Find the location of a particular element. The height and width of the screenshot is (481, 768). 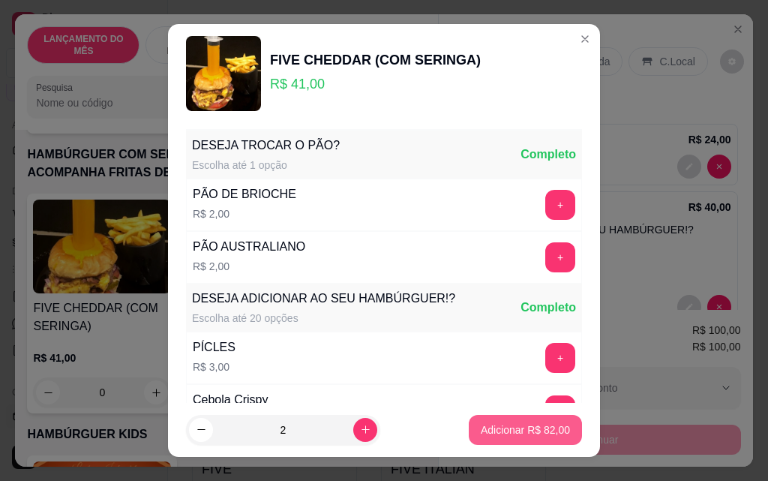

div: PÃO DE BRIOCHE is located at coordinates (244, 194).